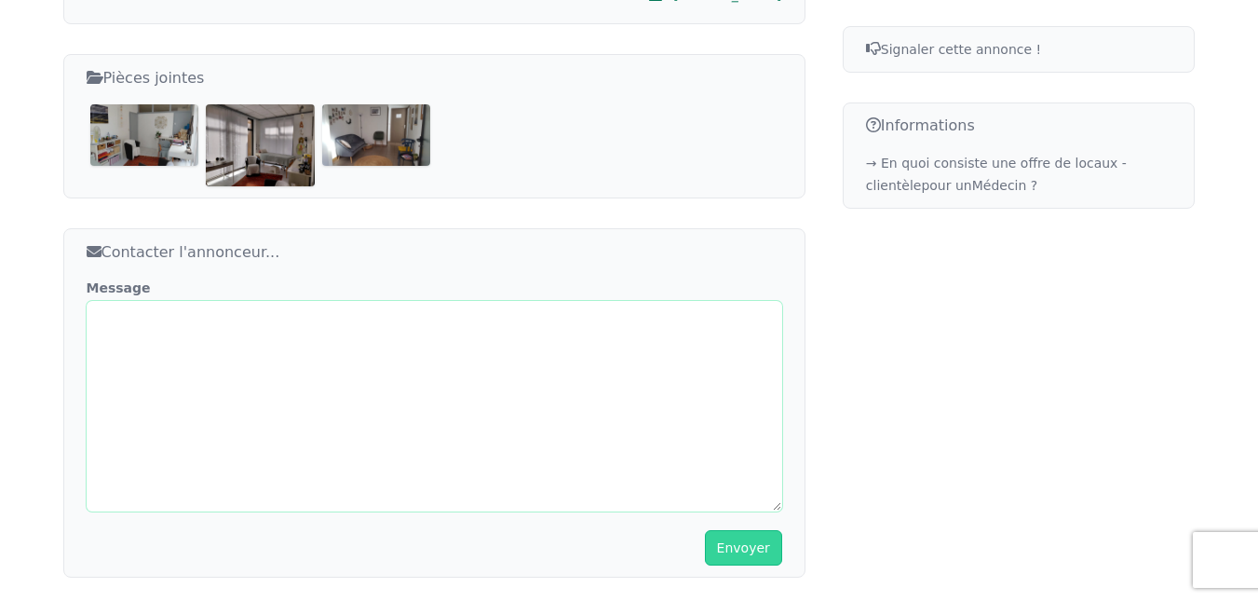  I want to click on h3: Informations, so click(1019, 126).